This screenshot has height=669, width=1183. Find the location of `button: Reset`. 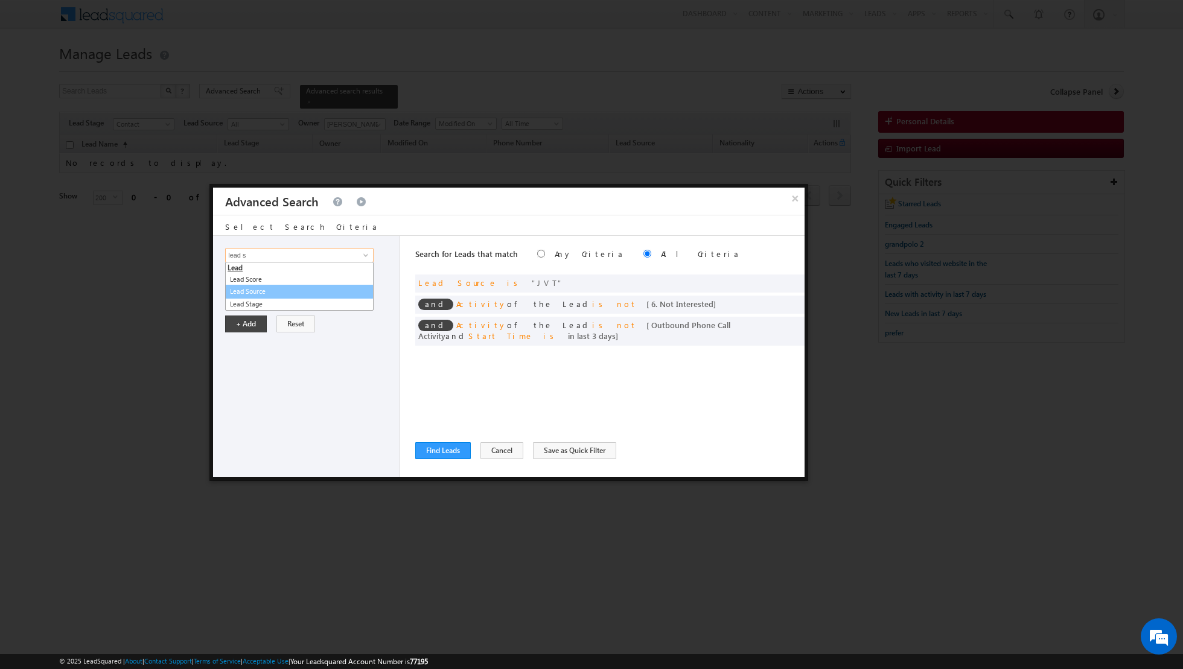

button: Reset is located at coordinates (296, 324).